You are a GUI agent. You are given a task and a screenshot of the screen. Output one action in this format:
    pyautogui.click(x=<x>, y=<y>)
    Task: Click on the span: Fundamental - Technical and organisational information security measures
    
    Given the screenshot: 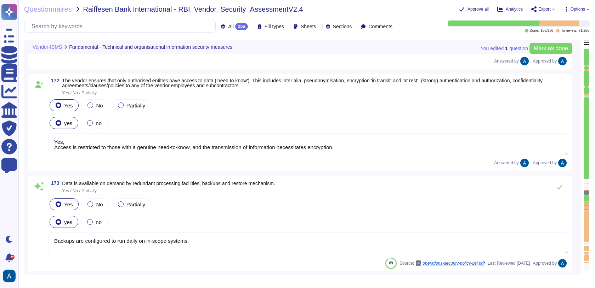 What is the action you would take?
    pyautogui.click(x=150, y=47)
    